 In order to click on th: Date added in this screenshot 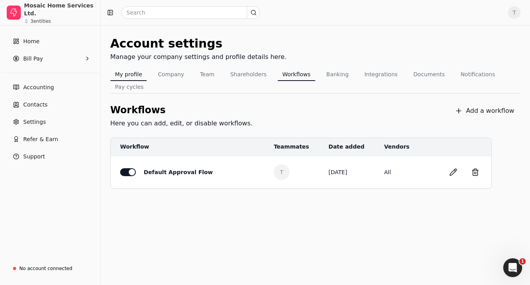, I will do `click(356, 147)`.